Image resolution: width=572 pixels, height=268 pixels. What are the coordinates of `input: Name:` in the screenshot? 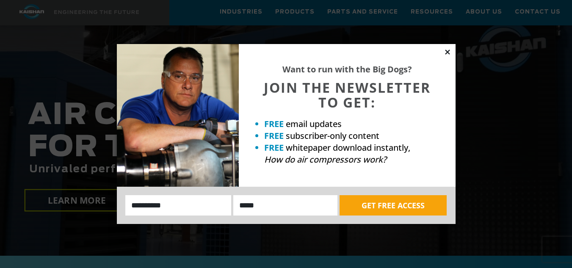 It's located at (178, 205).